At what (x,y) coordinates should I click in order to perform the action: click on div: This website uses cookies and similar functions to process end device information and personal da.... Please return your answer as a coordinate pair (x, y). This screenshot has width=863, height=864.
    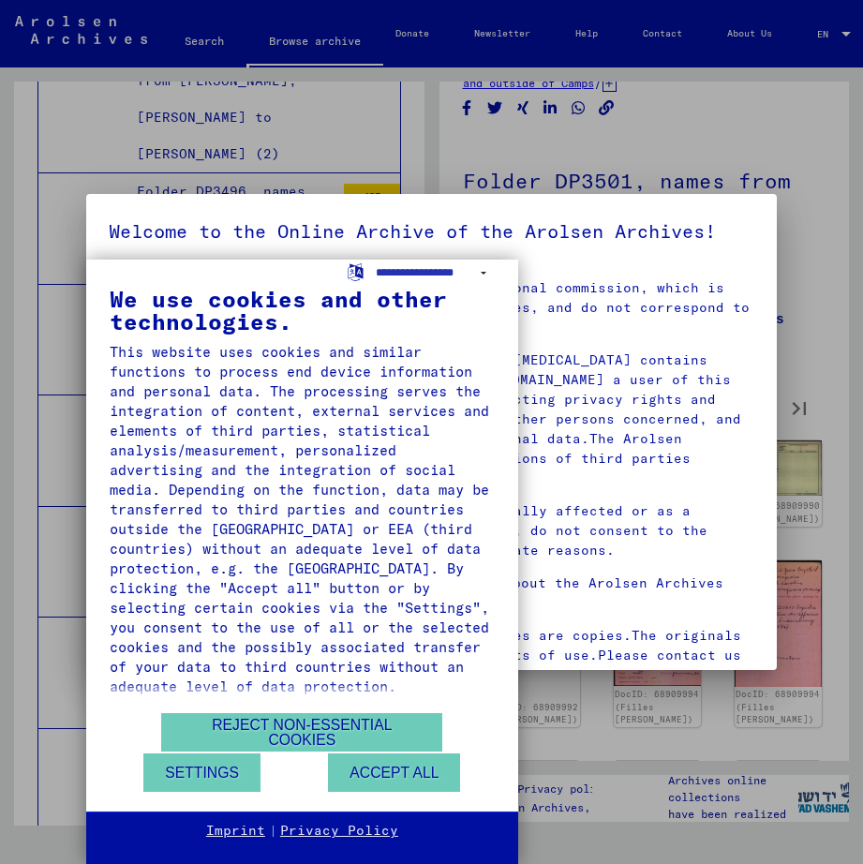
    Looking at the image, I should click on (302, 519).